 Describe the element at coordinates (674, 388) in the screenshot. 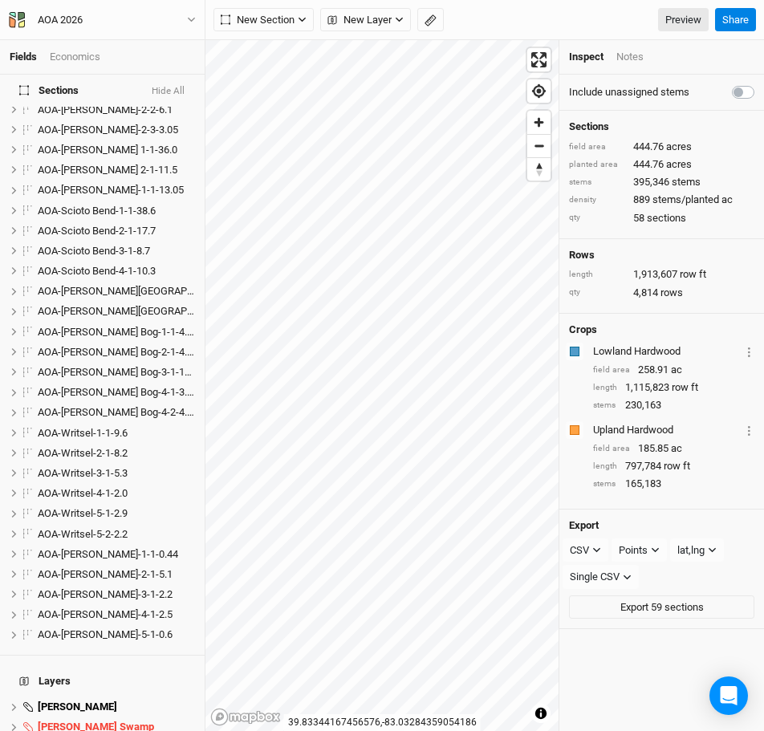

I see `div: 1,115,823` at that location.